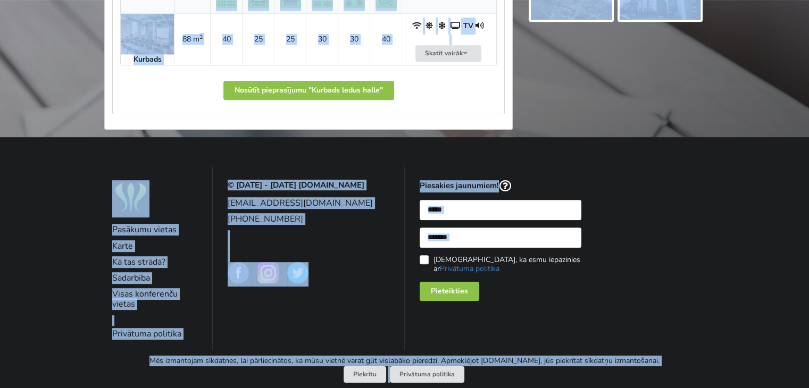 The height and width of the screenshot is (388, 809). Describe the element at coordinates (443, 26) in the screenshot. I see `span: Gaisa kondicionieris` at that location.